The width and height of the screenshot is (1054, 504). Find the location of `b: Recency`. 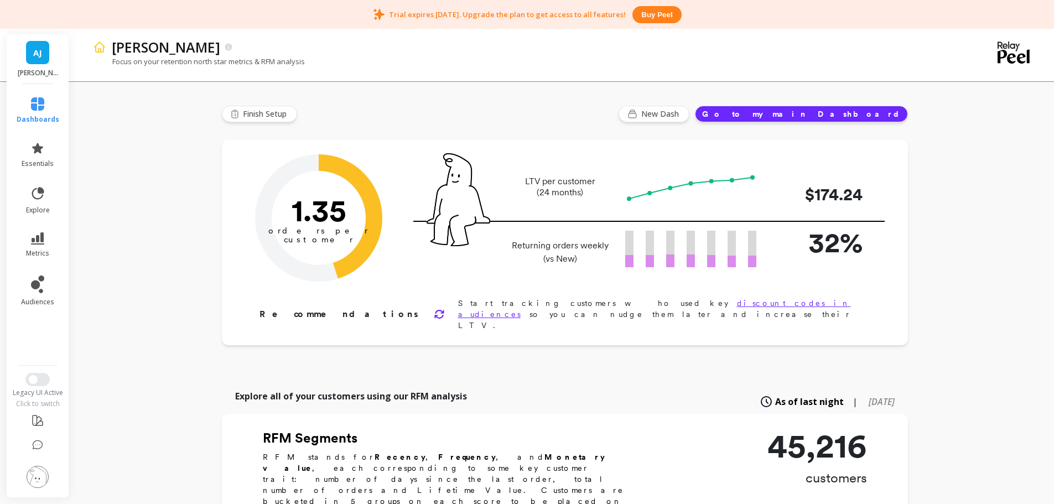

b: Recency is located at coordinates (400, 457).